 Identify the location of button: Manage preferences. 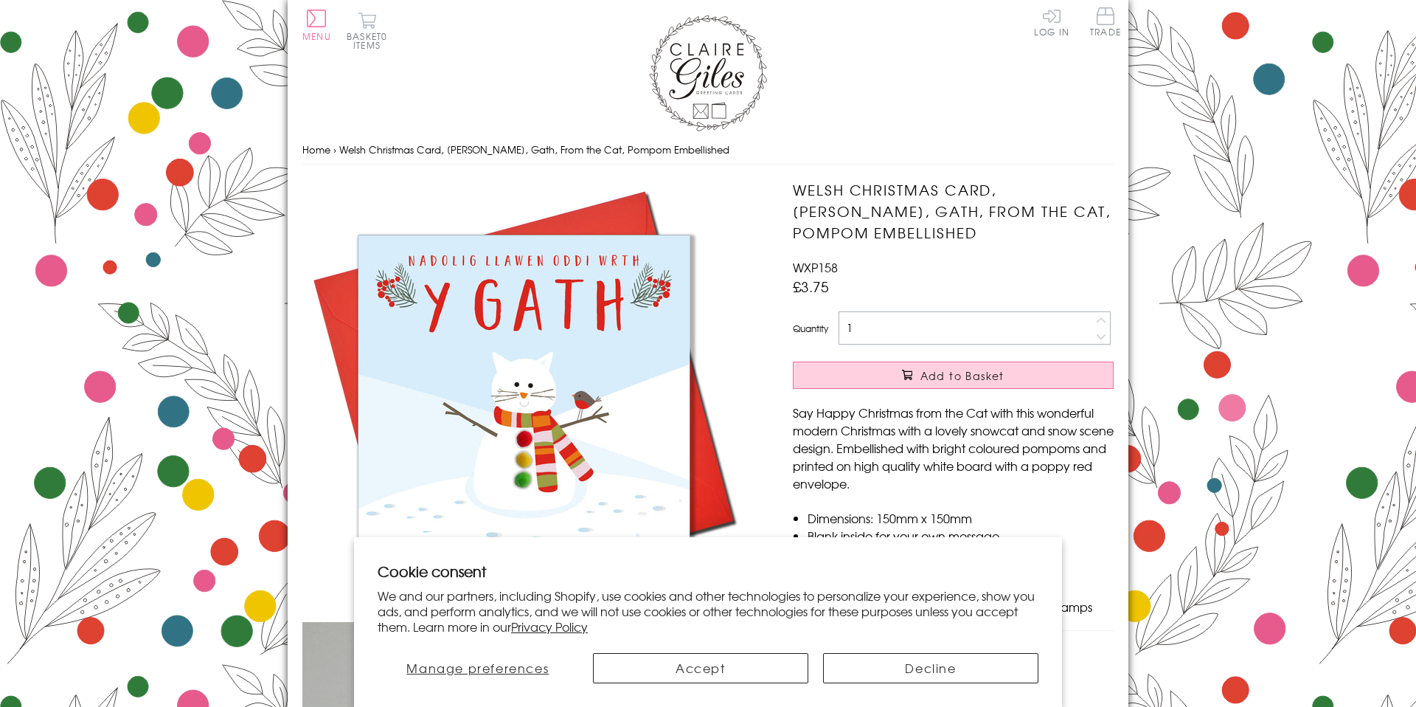
(478, 667).